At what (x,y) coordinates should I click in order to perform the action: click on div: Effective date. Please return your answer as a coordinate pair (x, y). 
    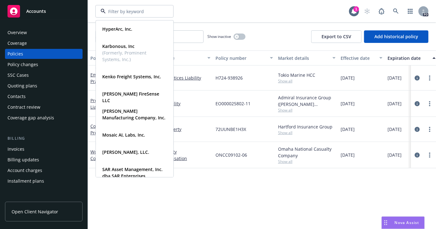
    Looking at the image, I should click on (358, 58).